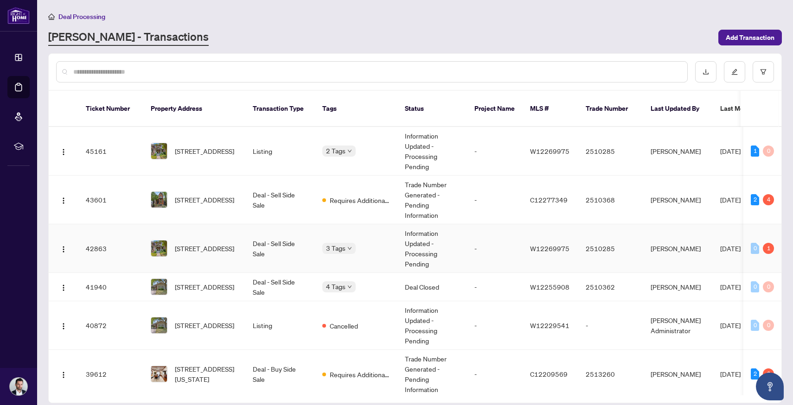 The image size is (793, 405). What do you see at coordinates (280, 374) in the screenshot?
I see `td: Deal - Buy Side Sale` at bounding box center [280, 374].